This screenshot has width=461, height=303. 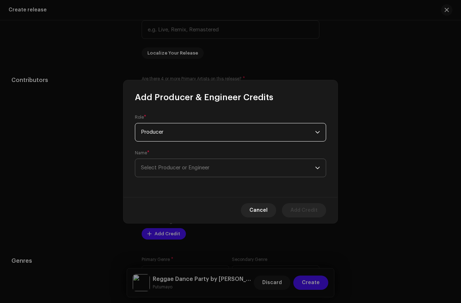 I want to click on button: Cancel, so click(x=258, y=211).